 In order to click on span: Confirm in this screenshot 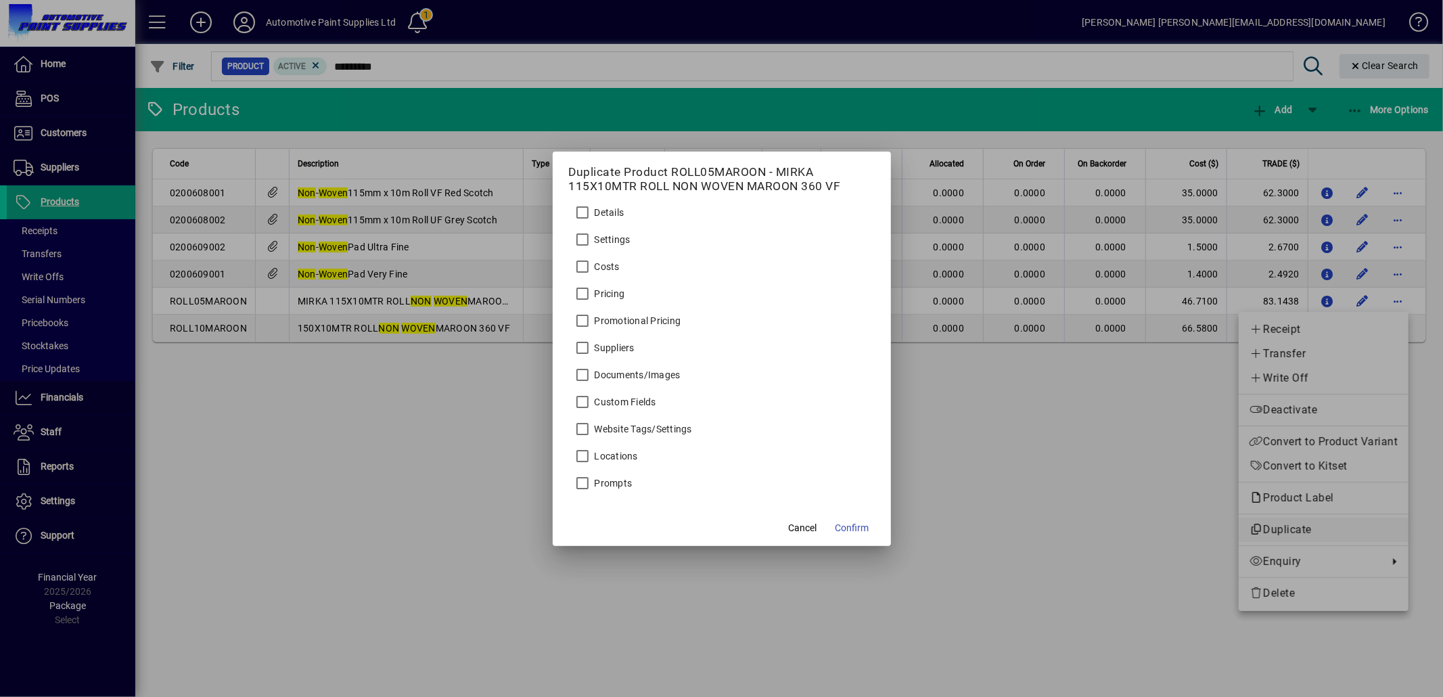, I will do `click(853, 528)`.